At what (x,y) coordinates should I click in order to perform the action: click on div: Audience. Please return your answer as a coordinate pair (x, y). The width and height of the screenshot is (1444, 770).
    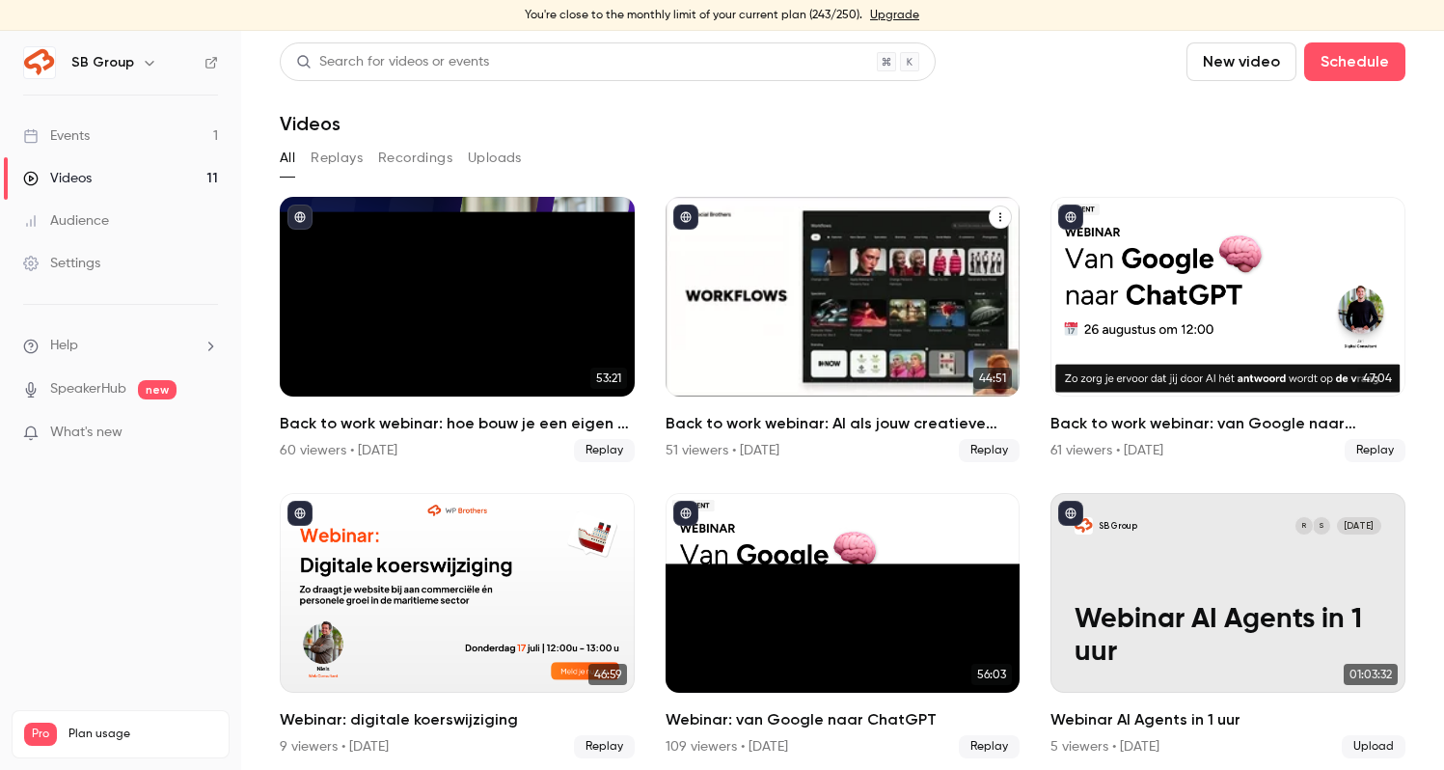
    Looking at the image, I should click on (66, 221).